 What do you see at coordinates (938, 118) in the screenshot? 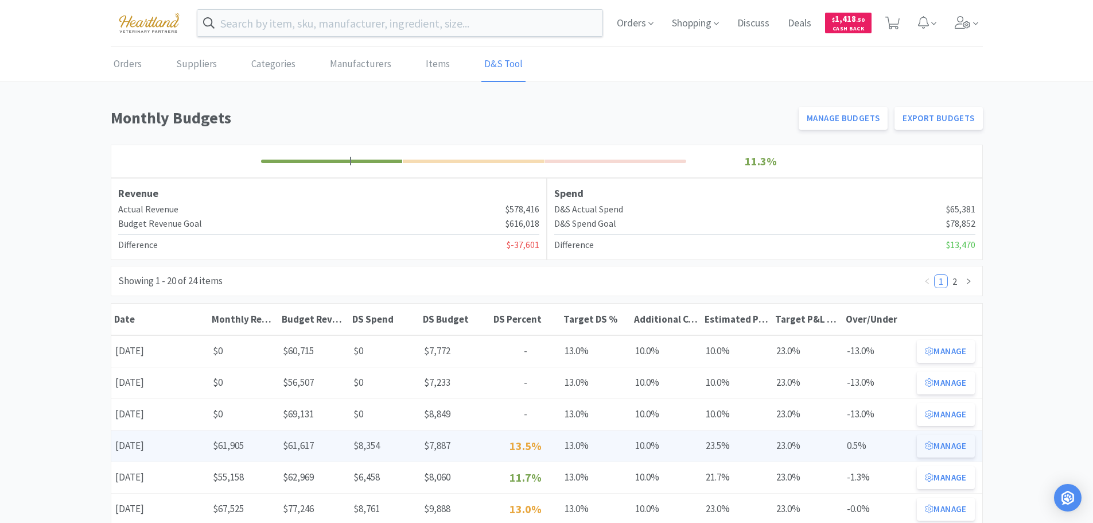
I see `a: Export Budgets` at bounding box center [938, 118].